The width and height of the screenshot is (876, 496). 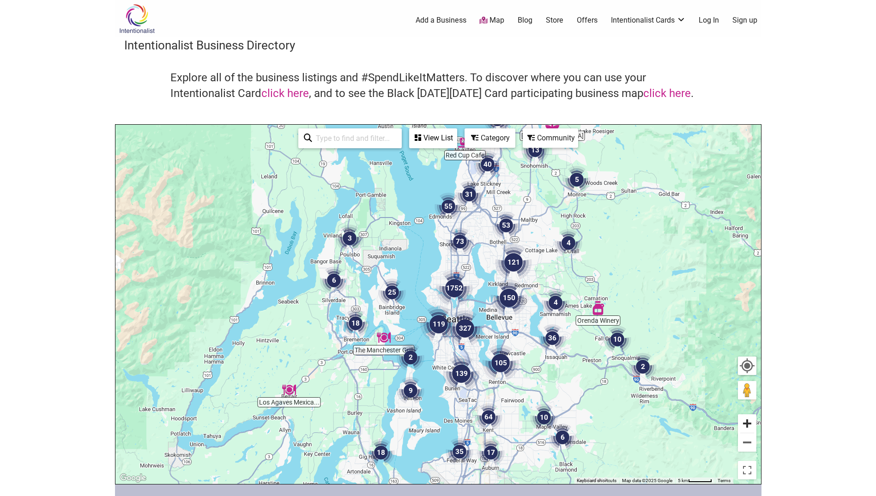 What do you see at coordinates (438, 45) in the screenshot?
I see `h3: Intentionalist Business Directory` at bounding box center [438, 45].